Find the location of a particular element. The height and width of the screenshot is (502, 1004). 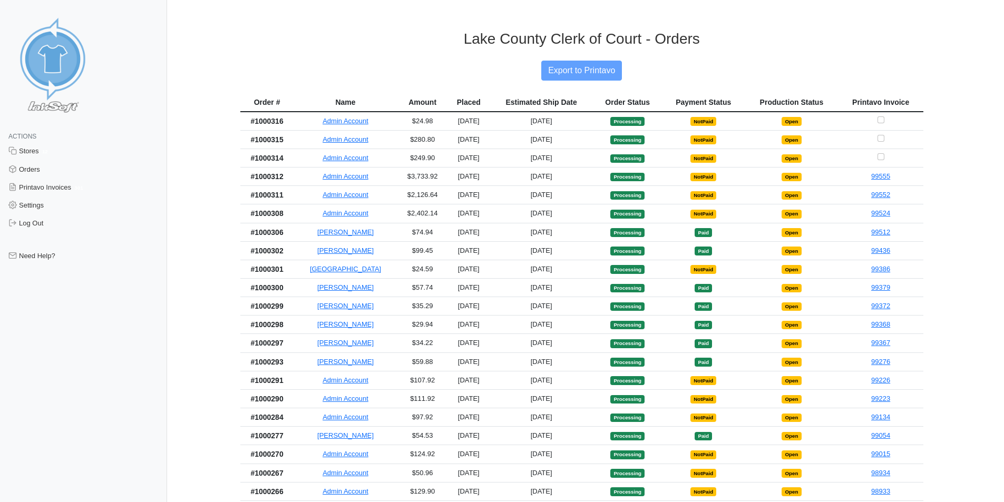

a: 99015 is located at coordinates (881, 454).